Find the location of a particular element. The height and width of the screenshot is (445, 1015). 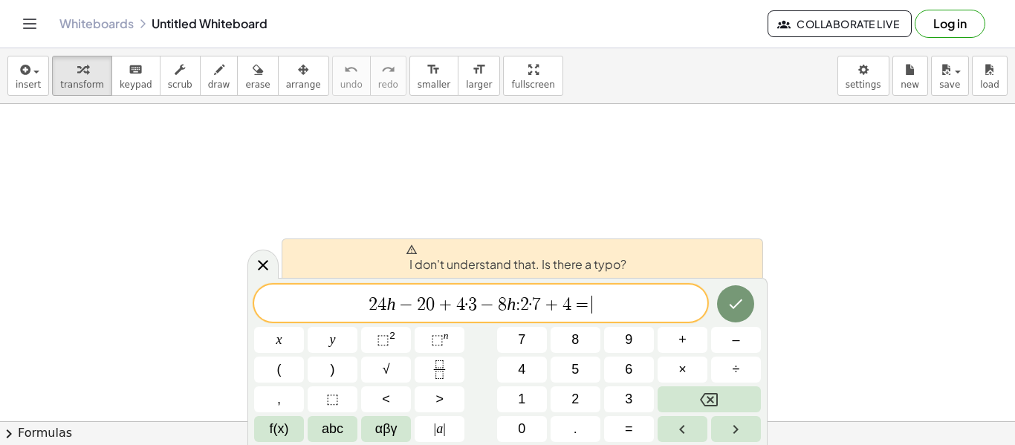

button: 1 is located at coordinates (522, 399).